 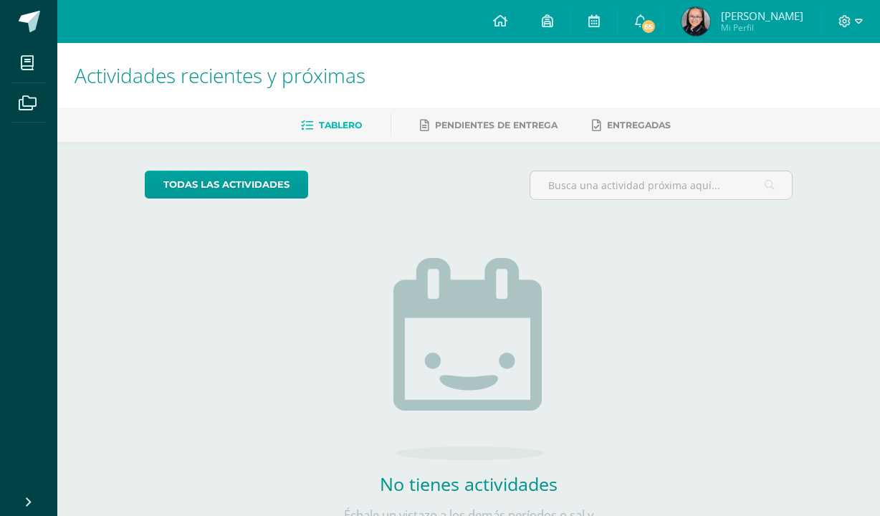 I want to click on span: 65, so click(x=649, y=27).